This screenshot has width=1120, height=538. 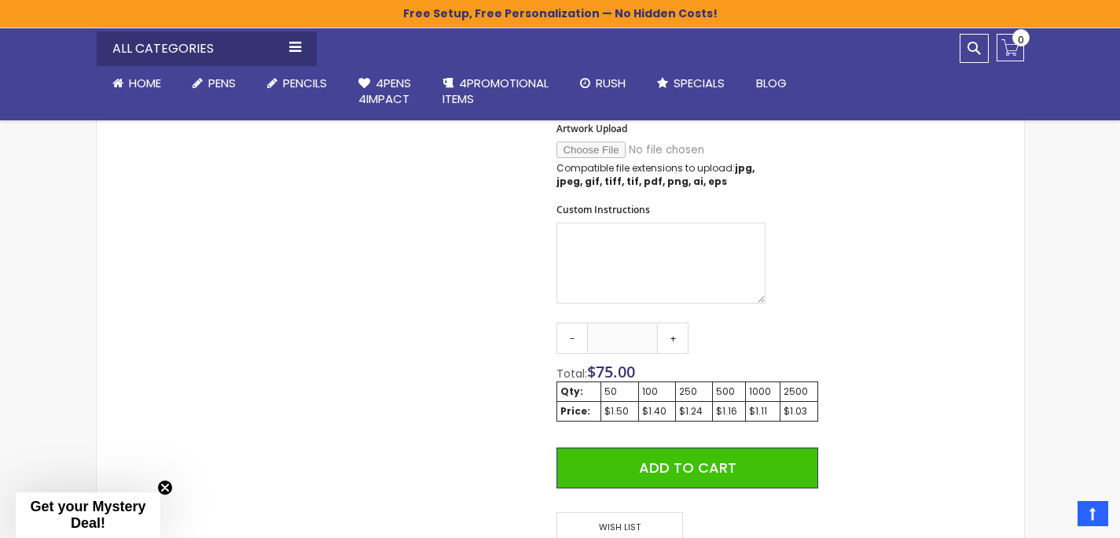 I want to click on div: $1.03, so click(x=799, y=411).